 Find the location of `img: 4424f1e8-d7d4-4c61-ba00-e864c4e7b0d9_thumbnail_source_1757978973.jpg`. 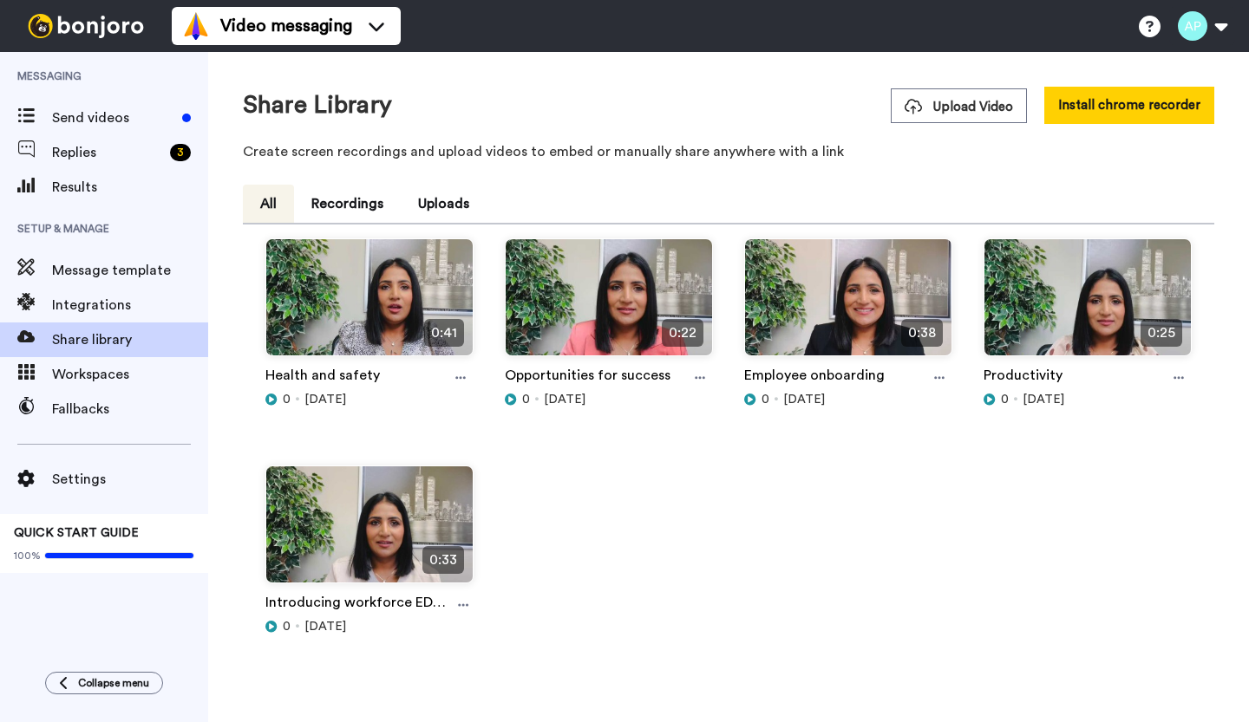

img: 4424f1e8-d7d4-4c61-ba00-e864c4e7b0d9_thumbnail_source_1757978973.jpg is located at coordinates (369, 304).